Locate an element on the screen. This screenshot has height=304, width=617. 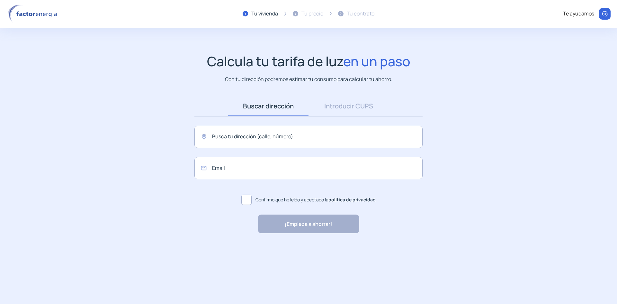
a: Buscar dirección is located at coordinates (268, 106).